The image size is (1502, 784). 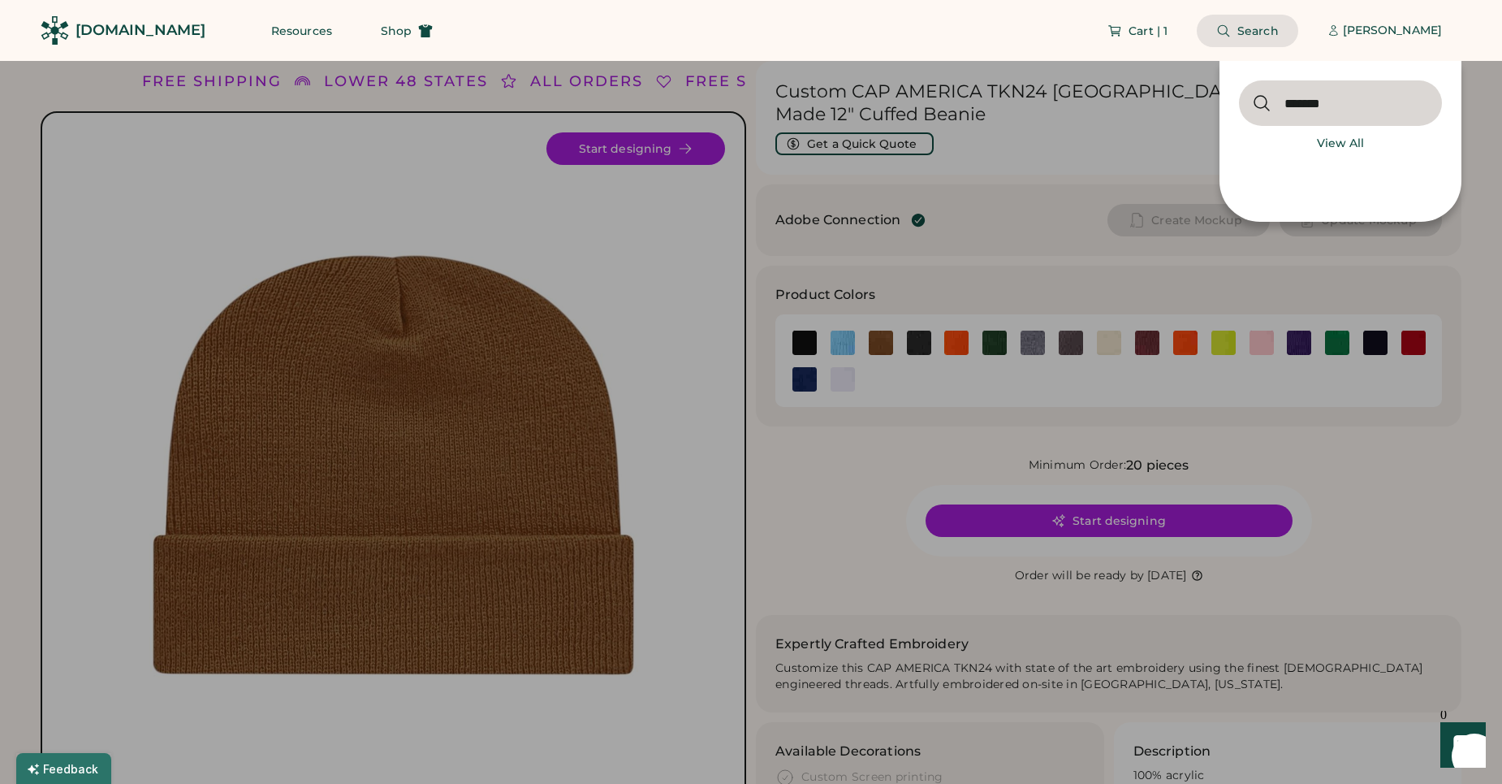 What do you see at coordinates (54, 30) in the screenshot?
I see `img: Rendered Logo - Screens` at bounding box center [54, 30].